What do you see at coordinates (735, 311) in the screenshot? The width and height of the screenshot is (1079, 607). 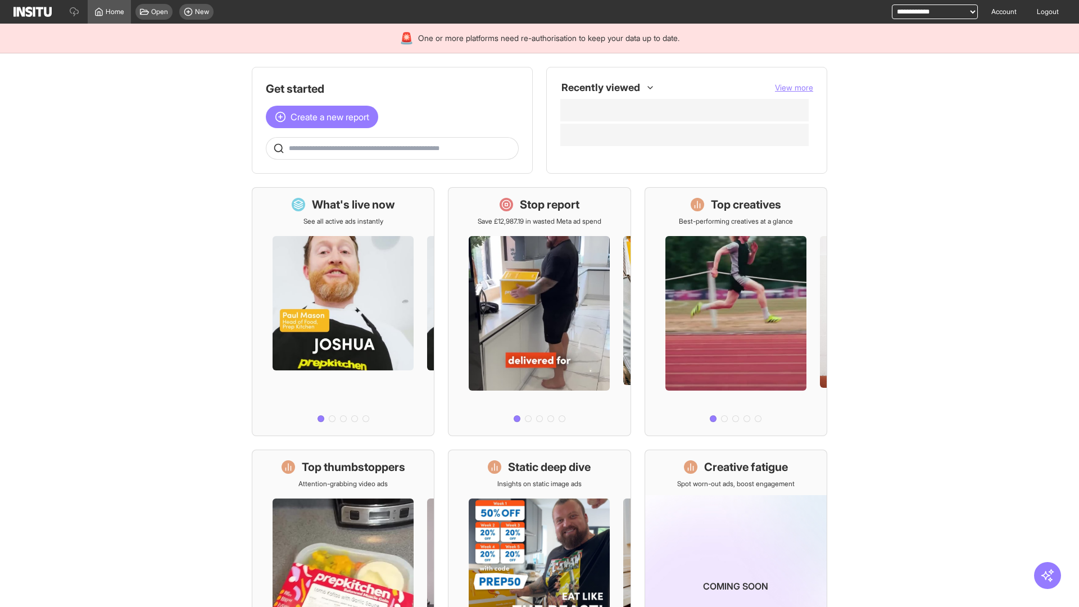 I see `a: Top creativesBest-performing creatives at a glance` at bounding box center [735, 311].